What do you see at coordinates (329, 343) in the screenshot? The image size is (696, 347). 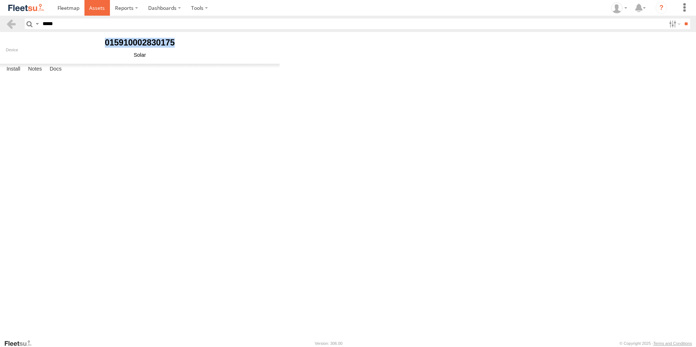 I see `div: Version: 306.00` at bounding box center [329, 343].